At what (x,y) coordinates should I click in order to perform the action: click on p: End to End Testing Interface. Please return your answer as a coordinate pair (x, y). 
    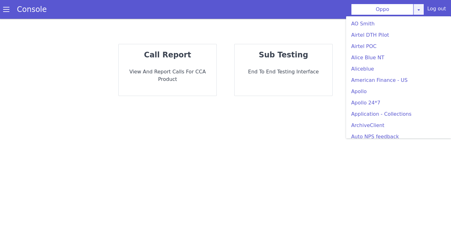
    Looking at the image, I should click on (283, 72).